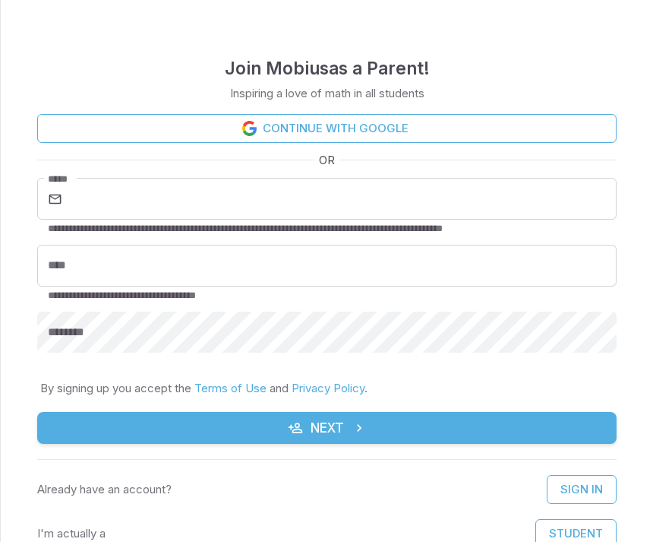  Describe the element at coordinates (327, 68) in the screenshot. I see `h4: Join Mobius as a Parent !` at that location.